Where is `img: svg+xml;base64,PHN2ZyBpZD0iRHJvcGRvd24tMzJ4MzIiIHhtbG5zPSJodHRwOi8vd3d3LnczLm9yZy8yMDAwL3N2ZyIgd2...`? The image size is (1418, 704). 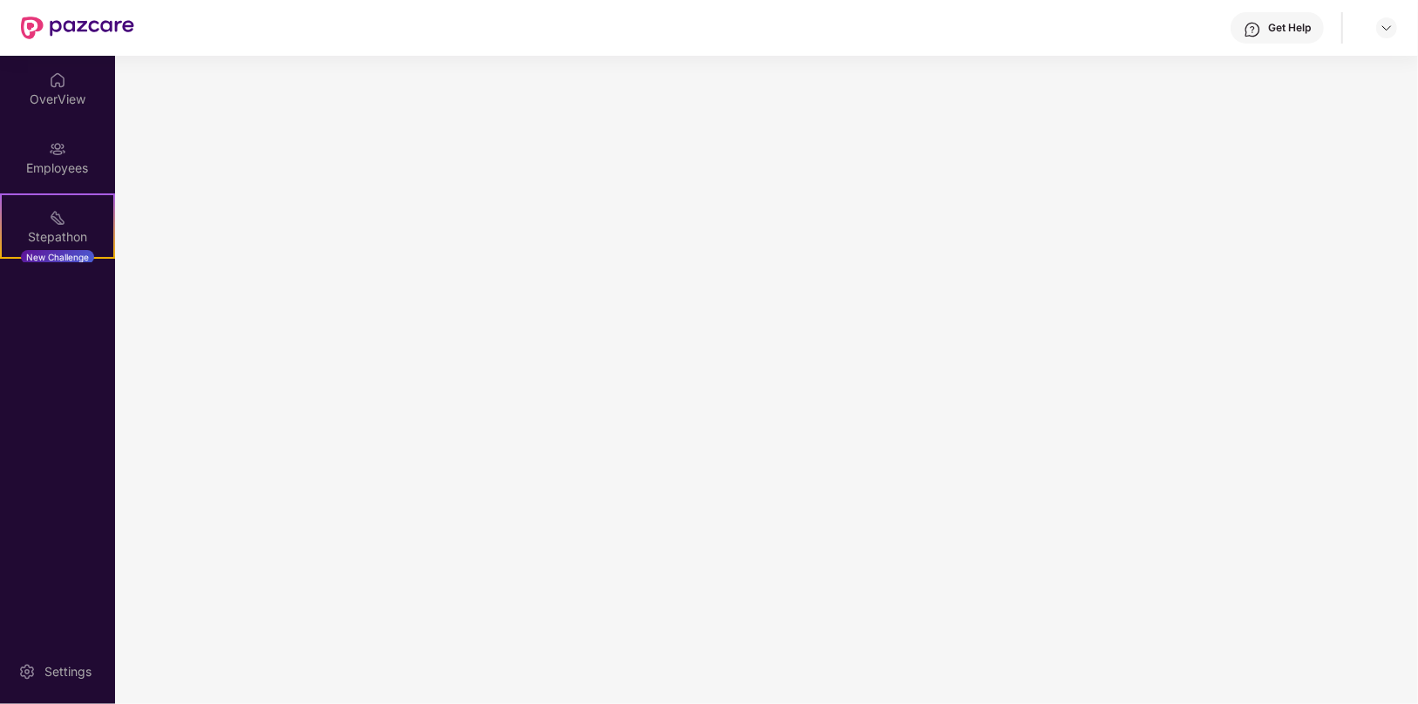
img: svg+xml;base64,PHN2ZyBpZD0iRHJvcGRvd24tMzJ4MzIiIHhtbG5zPSJodHRwOi8vd3d3LnczLm9yZy8yMDAwL3N2ZyIgd2... is located at coordinates (1386, 28).